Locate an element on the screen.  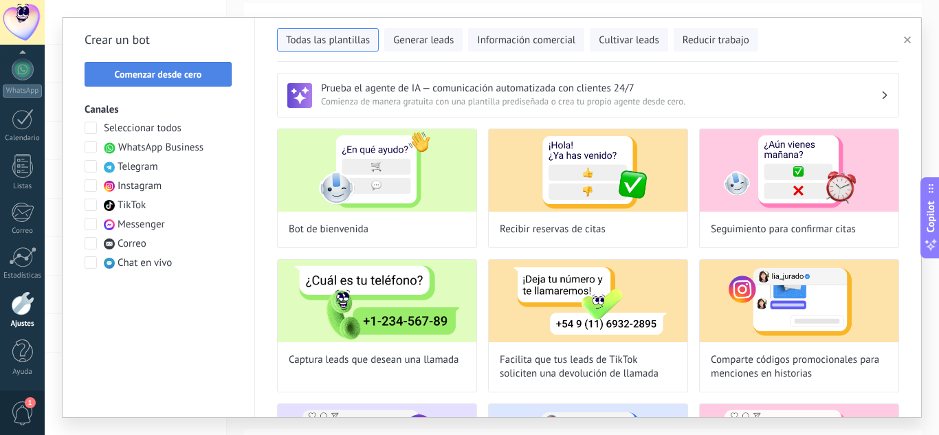
img: Facilita que tus leads de TikTok soliciten una devolución de llamada is located at coordinates (588, 301).